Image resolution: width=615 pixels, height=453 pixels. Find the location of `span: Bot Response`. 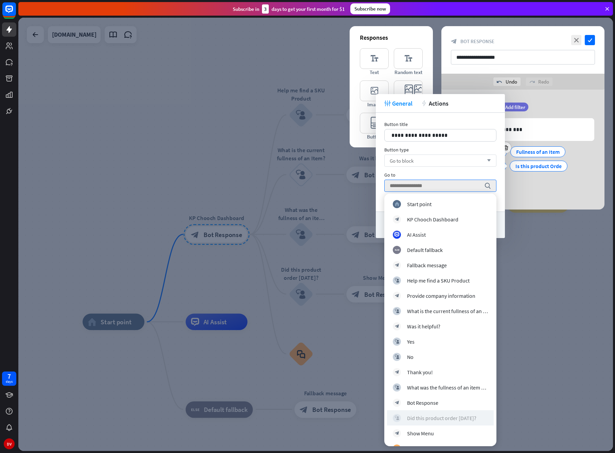

span: Bot Response is located at coordinates (477, 41).